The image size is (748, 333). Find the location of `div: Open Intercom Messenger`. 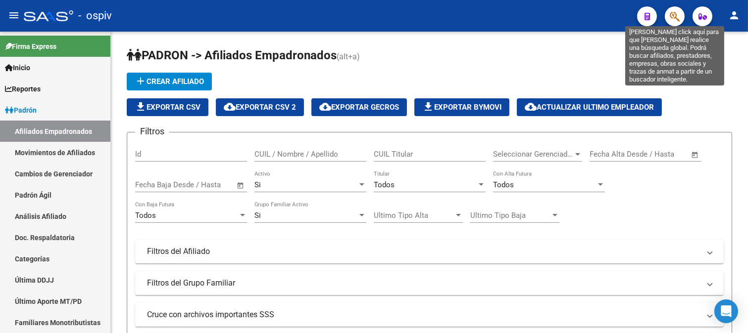

div: Open Intercom Messenger is located at coordinates (726, 312).